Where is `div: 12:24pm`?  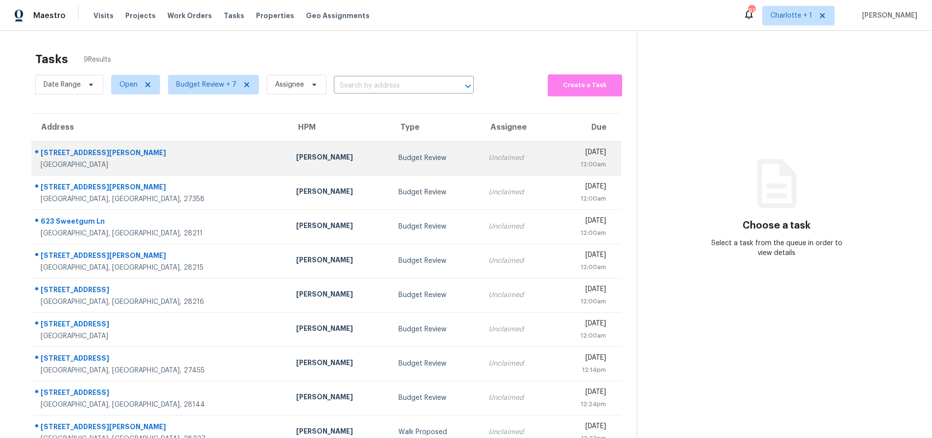
div: 12:24pm is located at coordinates (583, 405).